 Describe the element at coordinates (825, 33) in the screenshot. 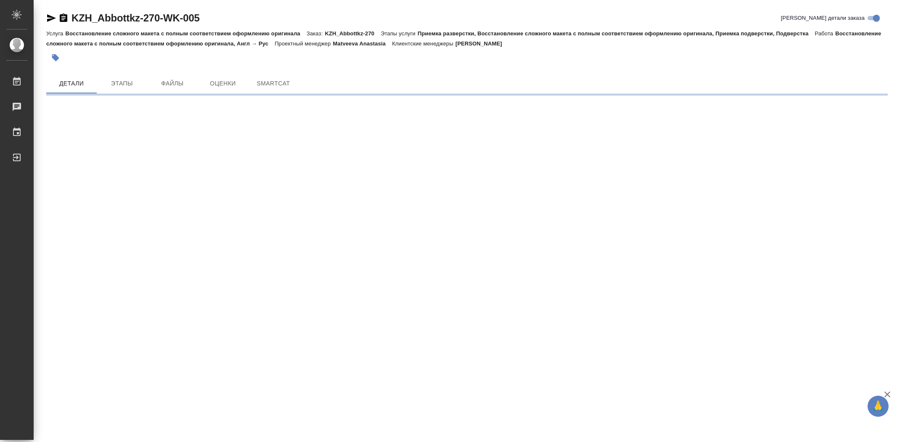

I see `p: Работа` at that location.